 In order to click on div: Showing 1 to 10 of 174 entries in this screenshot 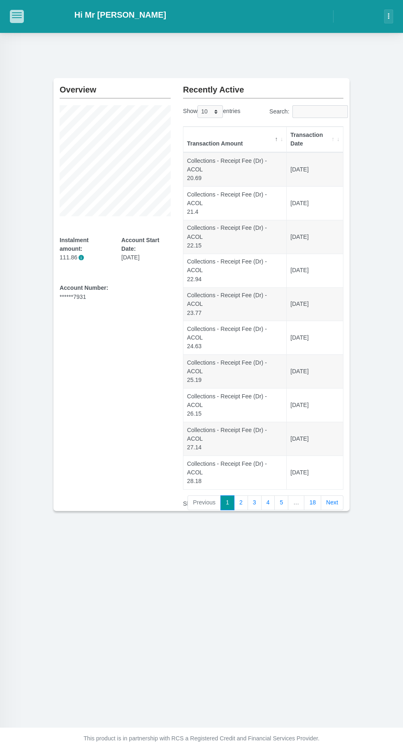, I will do `click(213, 501)`.